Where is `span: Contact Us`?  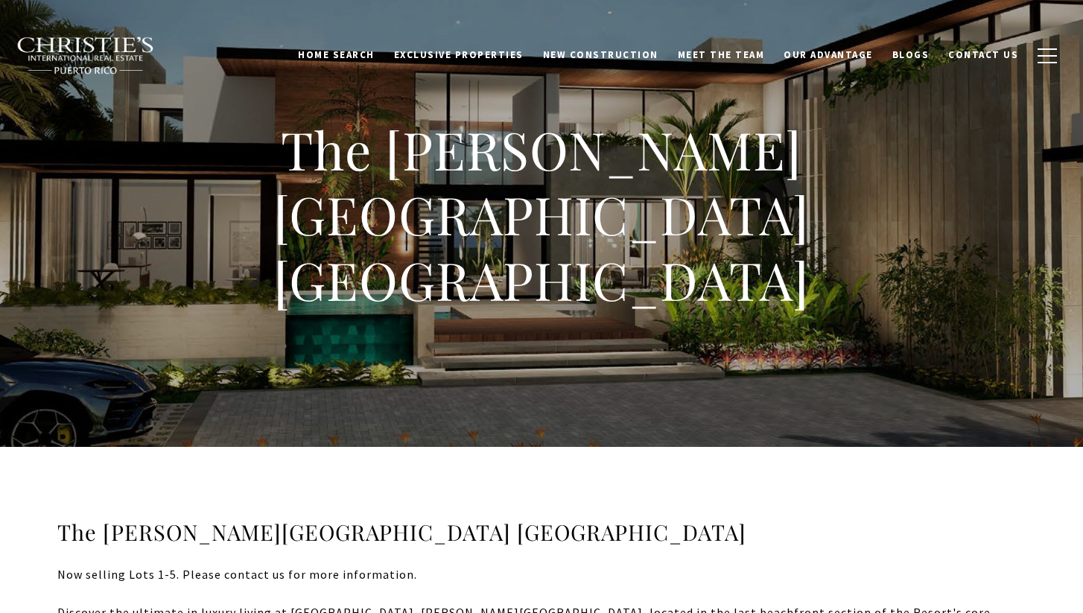
span: Contact Us is located at coordinates (983, 54).